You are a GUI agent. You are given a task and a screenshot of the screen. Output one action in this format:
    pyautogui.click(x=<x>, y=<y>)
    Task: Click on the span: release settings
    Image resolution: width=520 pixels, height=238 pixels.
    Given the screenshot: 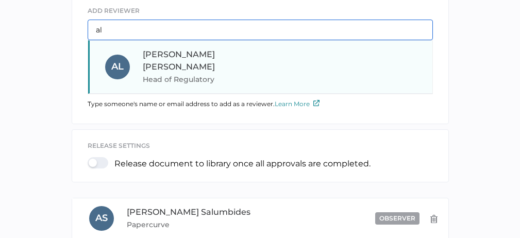 What is the action you would take?
    pyautogui.click(x=119, y=145)
    